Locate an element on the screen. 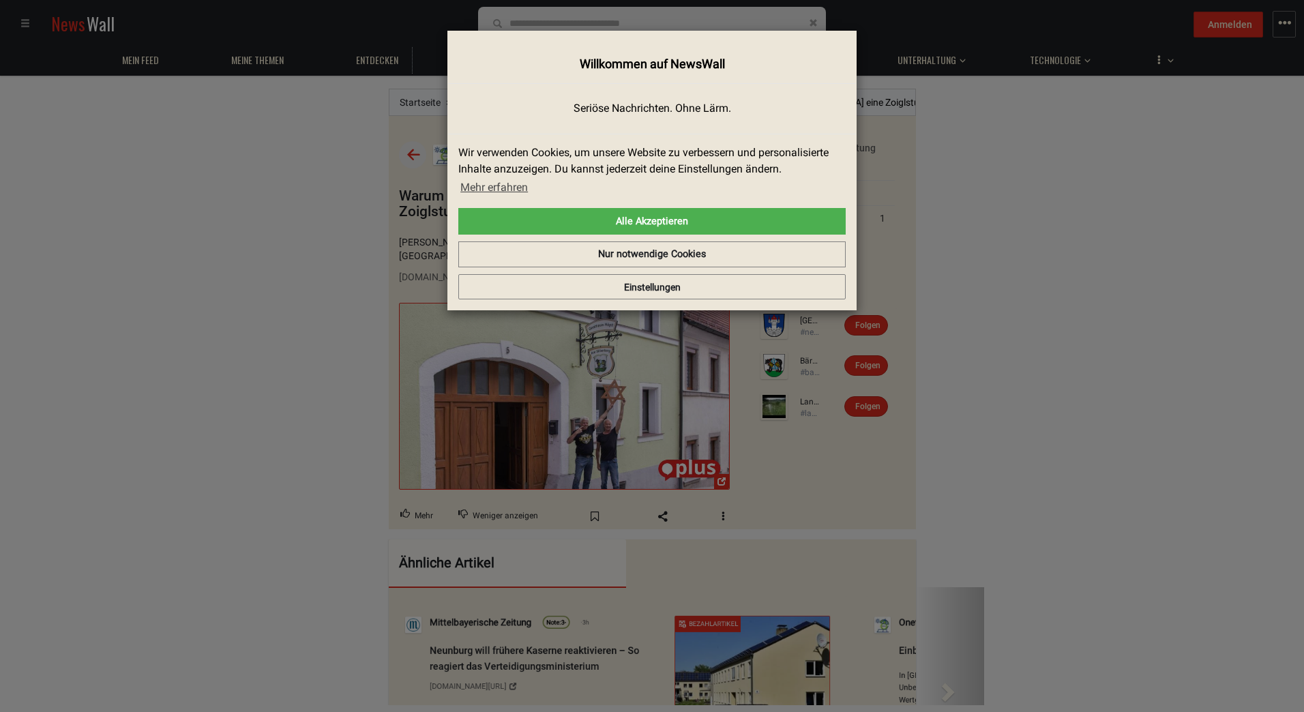 The image size is (1304, 712). a: learn more about cookies is located at coordinates (494, 188).